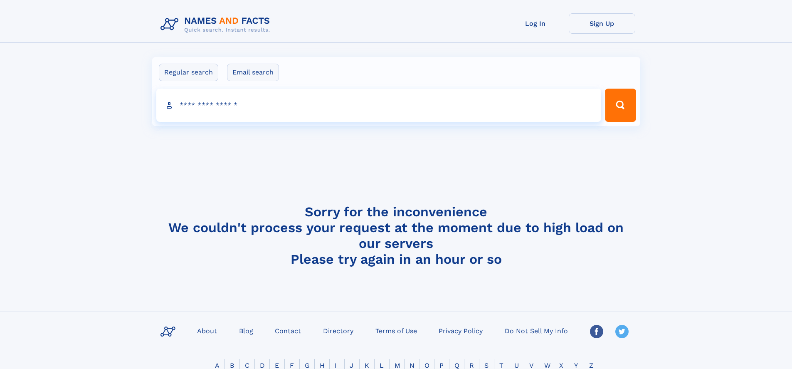  I want to click on a: Privacy Policy, so click(460, 330).